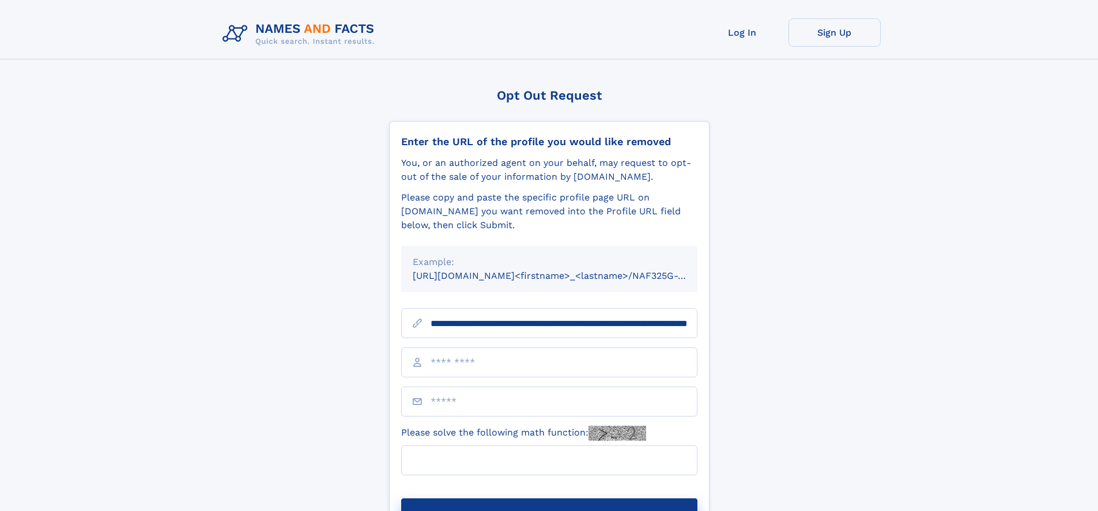  What do you see at coordinates (301, 34) in the screenshot?
I see `img: Logo Names and Facts` at bounding box center [301, 34].